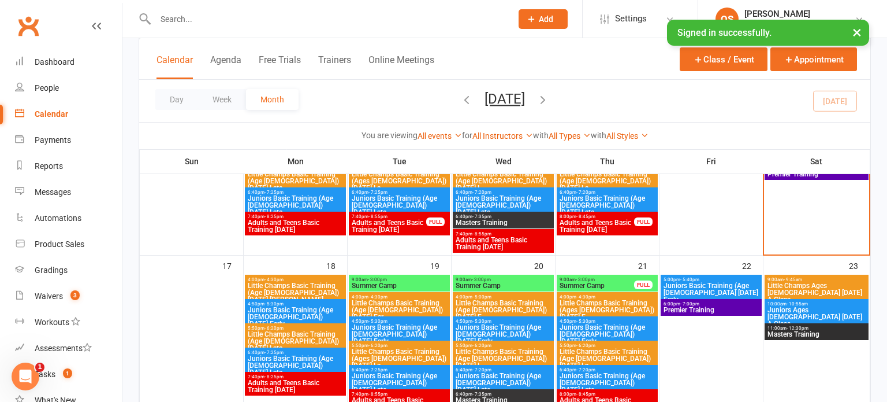  What do you see at coordinates (52, 322) in the screenshot?
I see `div: Workouts` at bounding box center [52, 322].